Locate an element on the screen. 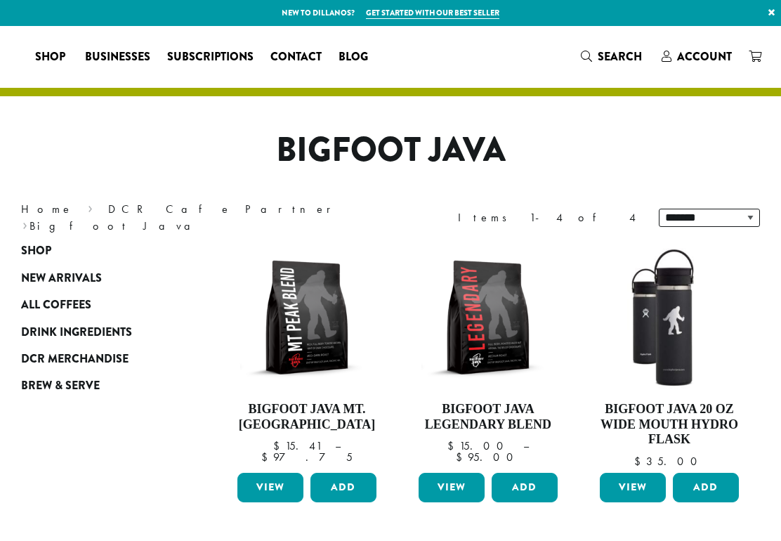  a: Bigfoot Java 20 oz Wide Mouth Hydro Flask $35.00 is located at coordinates (670, 355).